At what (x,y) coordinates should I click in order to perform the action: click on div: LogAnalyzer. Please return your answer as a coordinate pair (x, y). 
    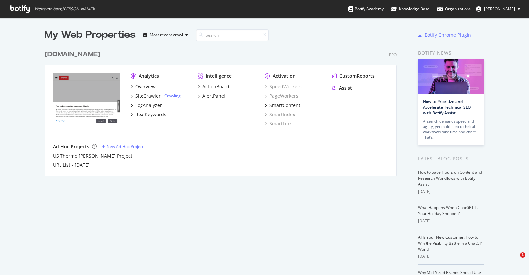
    Looking at the image, I should click on (148, 105).